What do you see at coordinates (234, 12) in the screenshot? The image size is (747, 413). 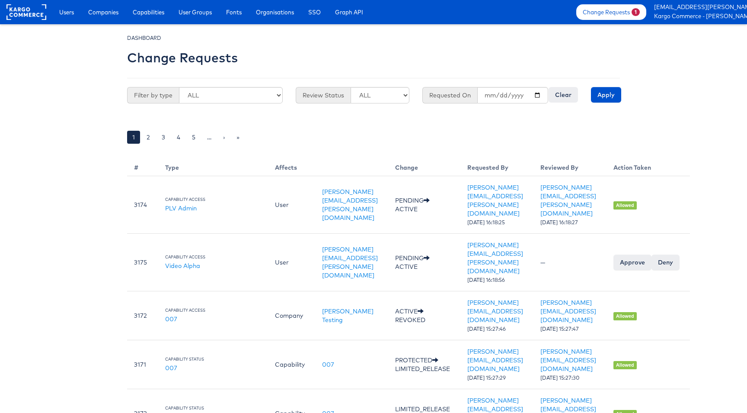 I see `span: Fonts` at bounding box center [234, 12].